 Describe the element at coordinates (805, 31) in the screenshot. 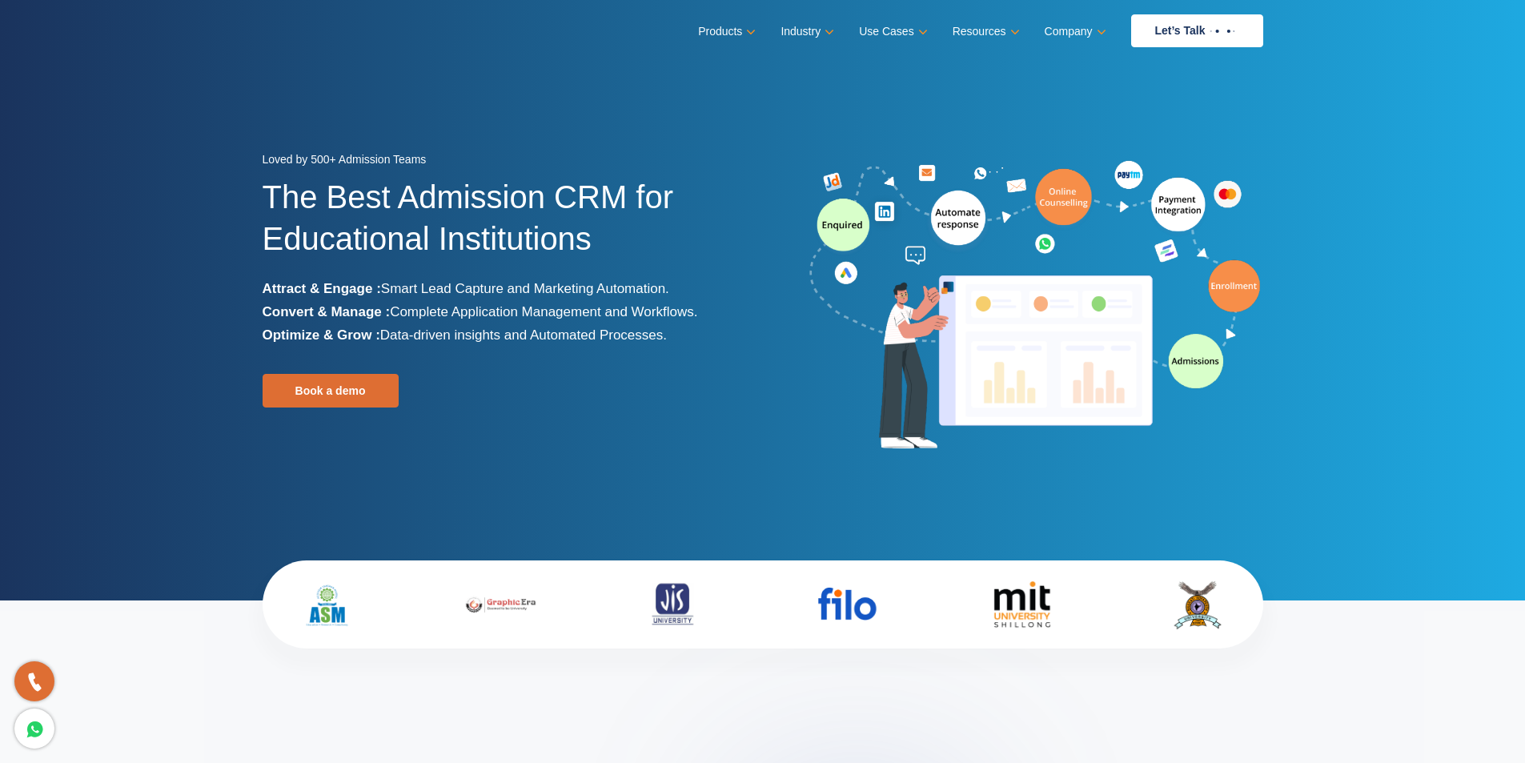

I see `a: Industry` at that location.